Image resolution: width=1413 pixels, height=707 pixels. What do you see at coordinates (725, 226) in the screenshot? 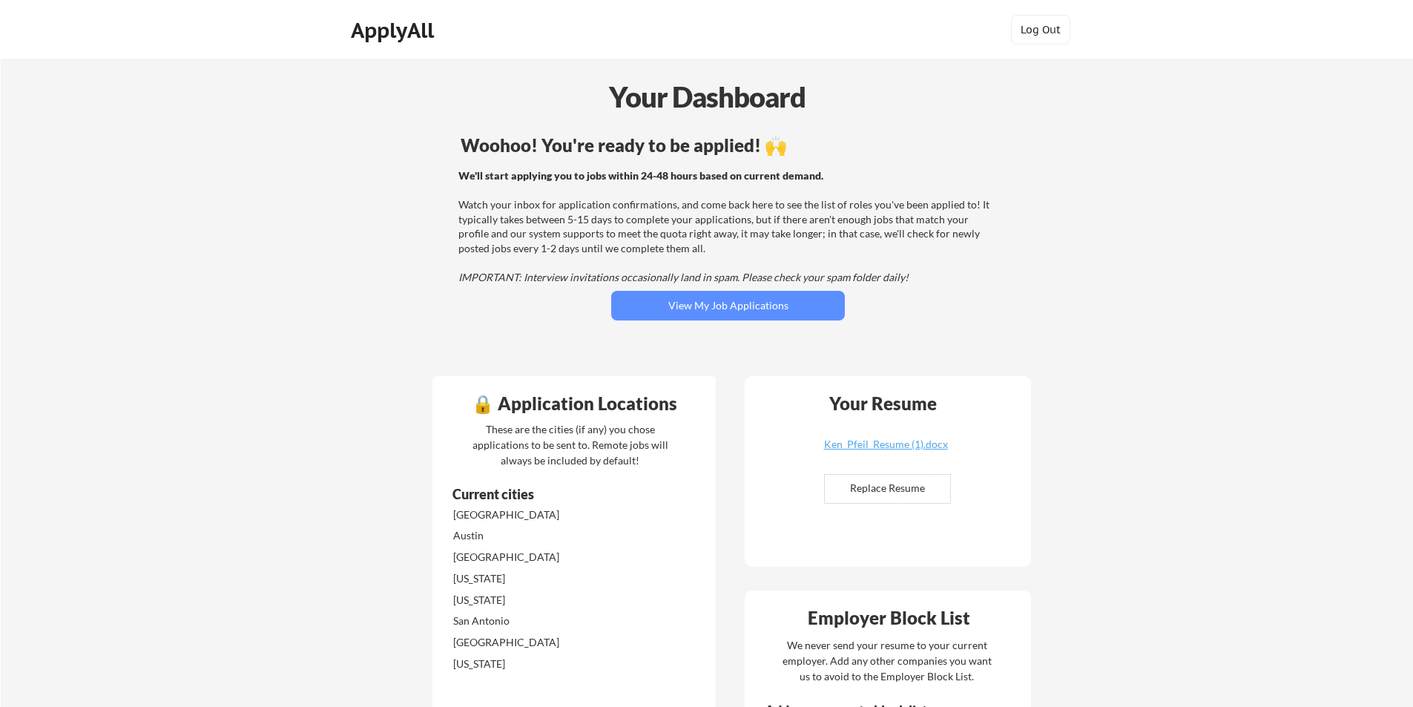
I see `div: Watch your inbox for application confirmations, and come back here to see the list of roles you'v...` at bounding box center [725, 226].